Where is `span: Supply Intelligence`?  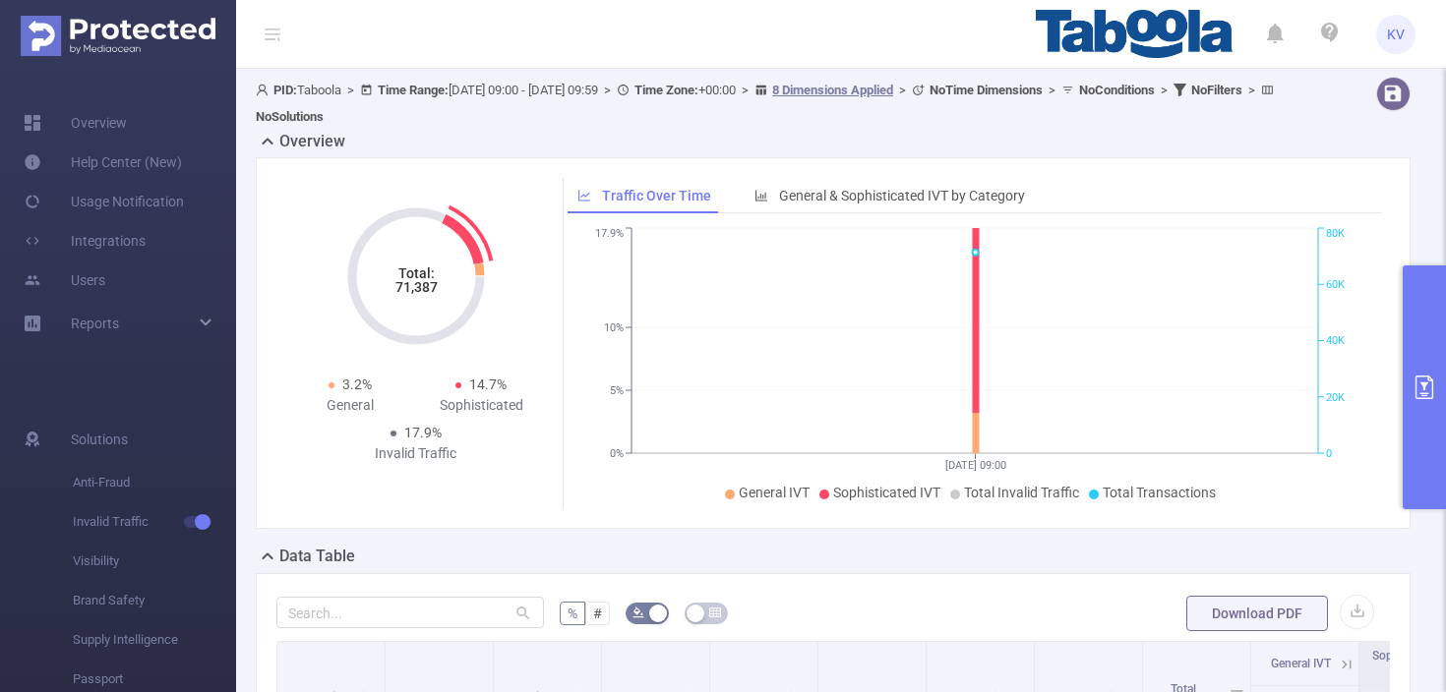
span: Supply Intelligence is located at coordinates (154, 640).